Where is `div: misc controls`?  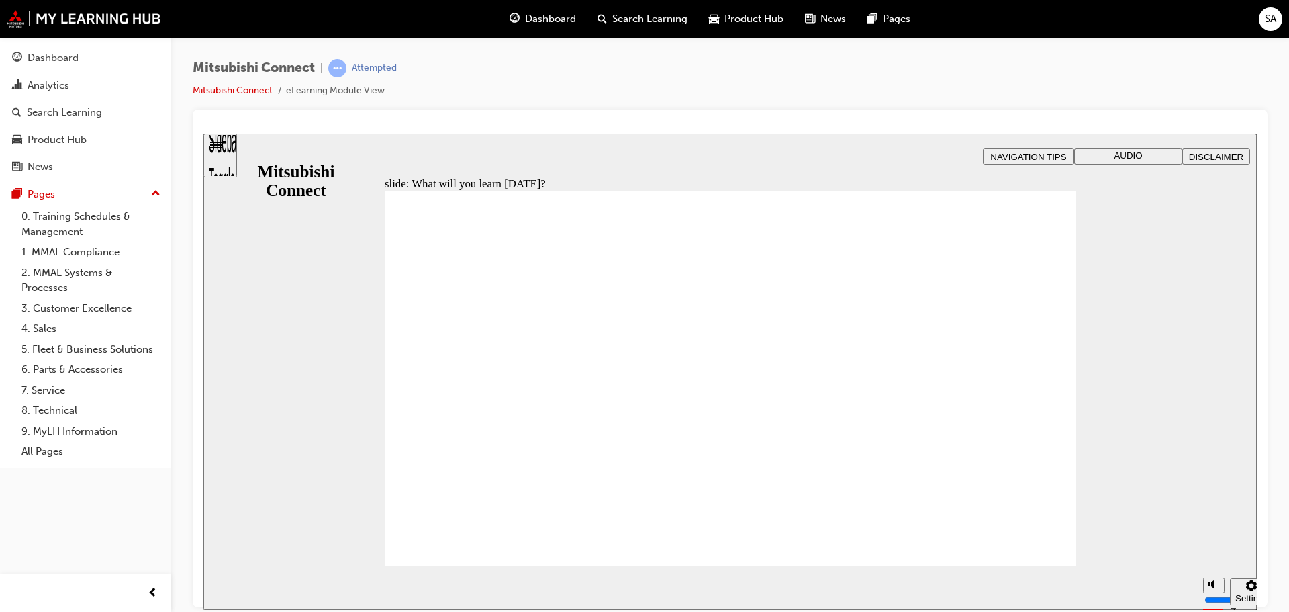
div: misc controls is located at coordinates (1020, 454).